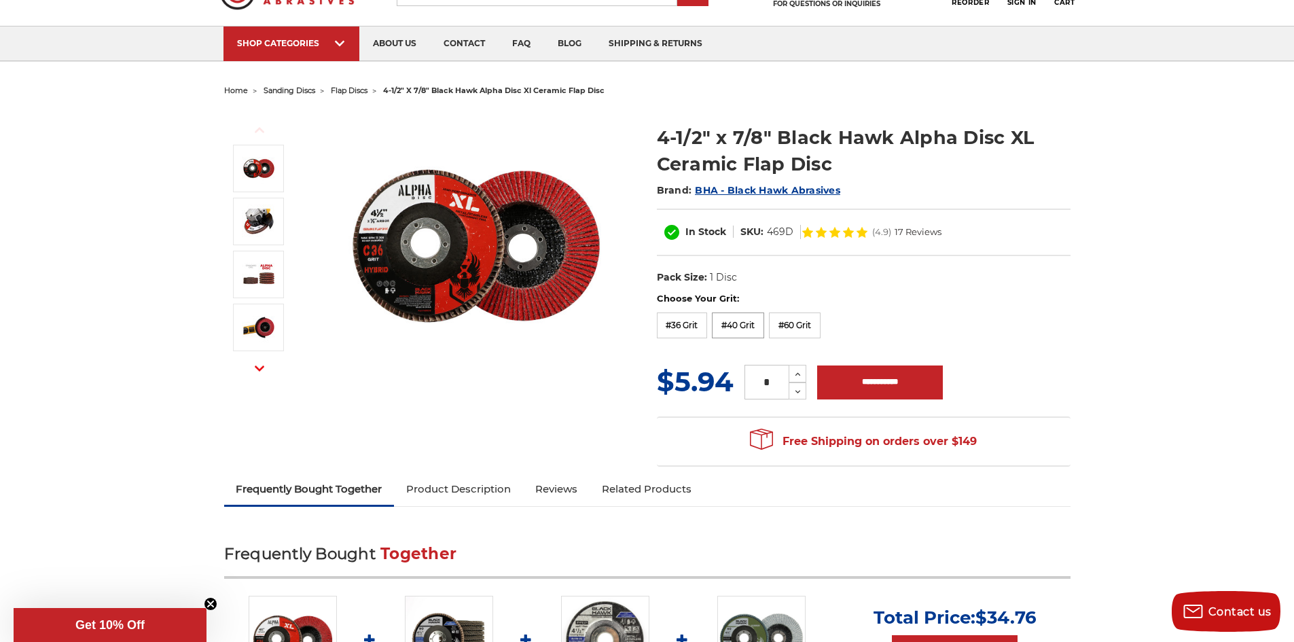  Describe the element at coordinates (863, 151) in the screenshot. I see `h1: 4-1/2" x 7/8" Black Hawk Alpha Disc XL Ceramic Flap Disc` at that location.